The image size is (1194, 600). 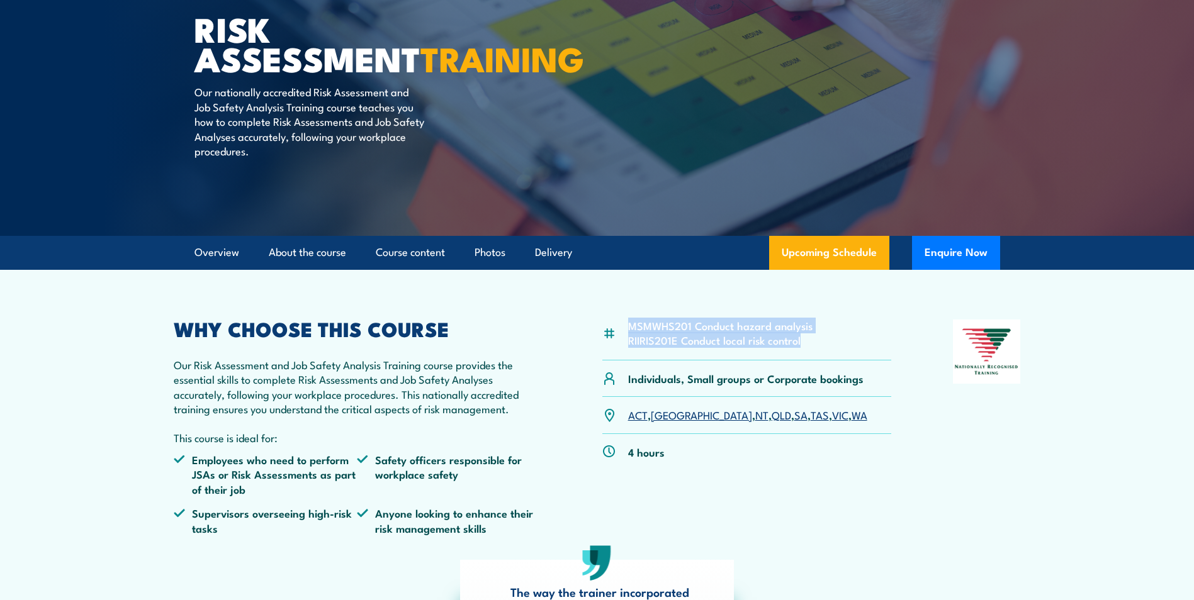 I want to click on a: Upcoming Schedule, so click(x=829, y=253).